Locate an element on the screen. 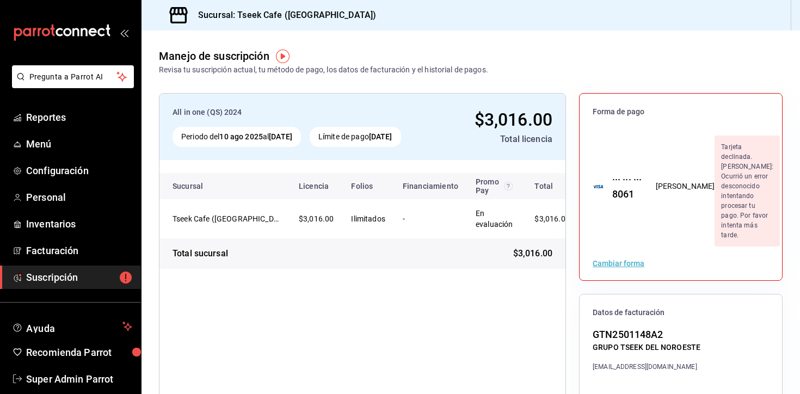  th: Licencia is located at coordinates (316, 186).